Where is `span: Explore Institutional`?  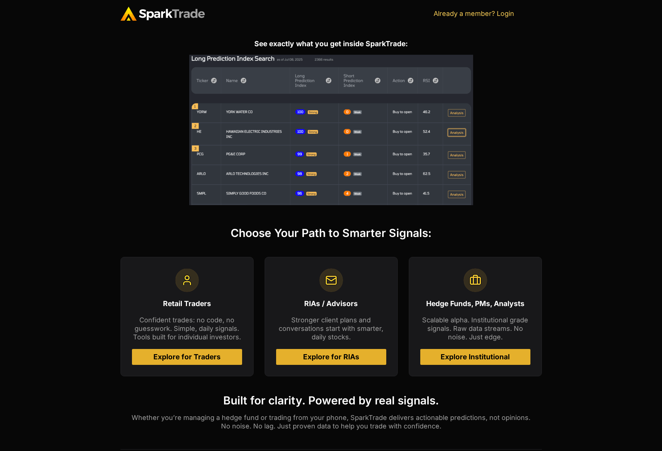
span: Explore Institutional is located at coordinates (475, 357).